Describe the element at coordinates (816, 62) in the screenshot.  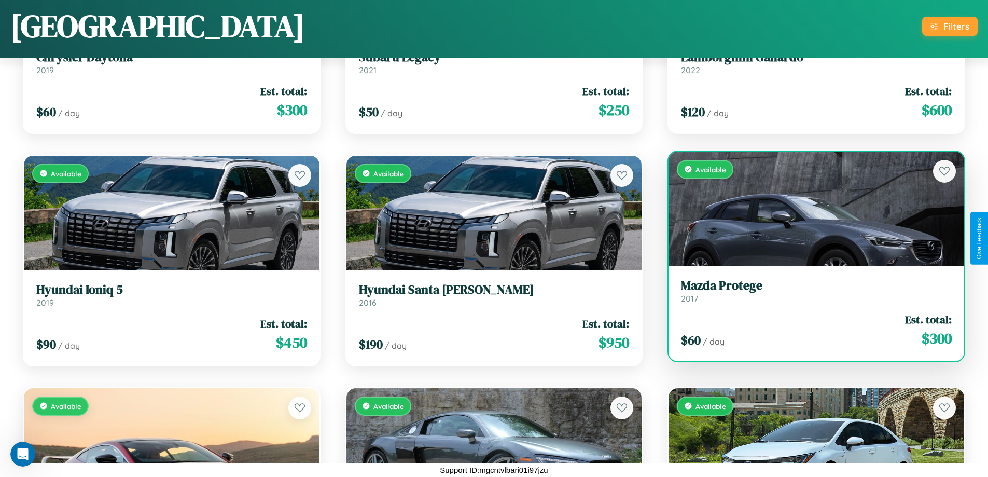
I see `a: Lamborghini Gallardo2022` at that location.